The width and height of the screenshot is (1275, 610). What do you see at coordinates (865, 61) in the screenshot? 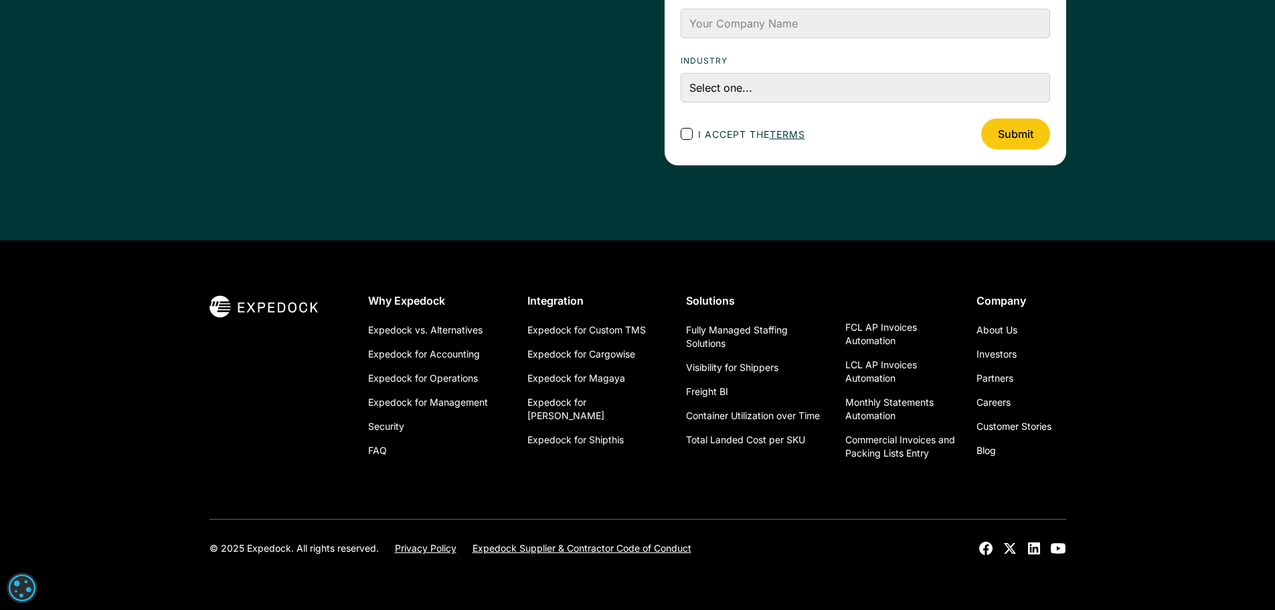
I see `label: Industry` at bounding box center [865, 61].